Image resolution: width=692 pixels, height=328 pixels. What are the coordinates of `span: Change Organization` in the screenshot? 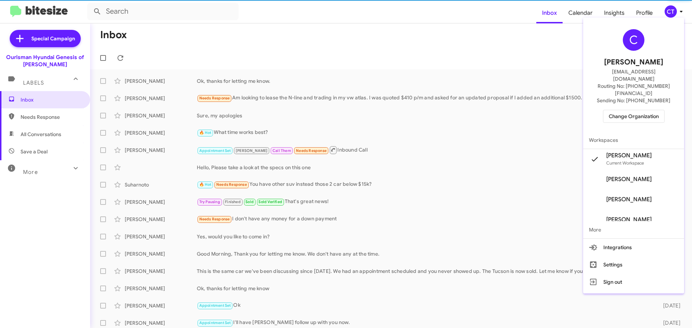 It's located at (634, 116).